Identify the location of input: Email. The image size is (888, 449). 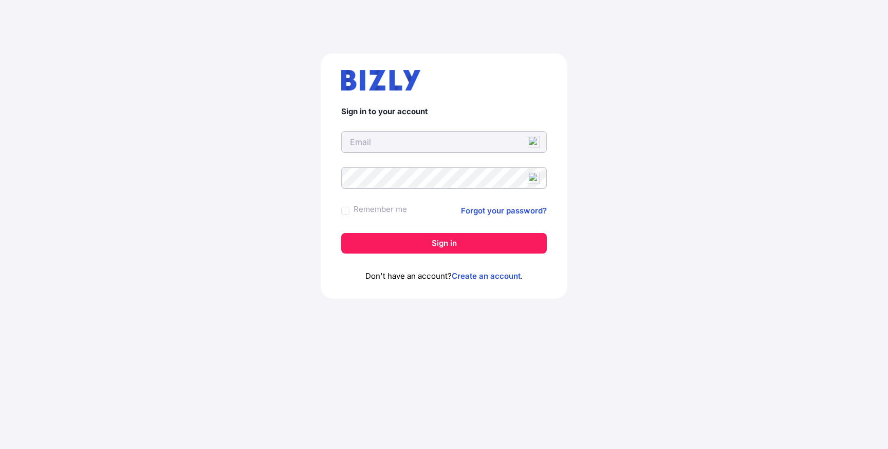
(444, 142).